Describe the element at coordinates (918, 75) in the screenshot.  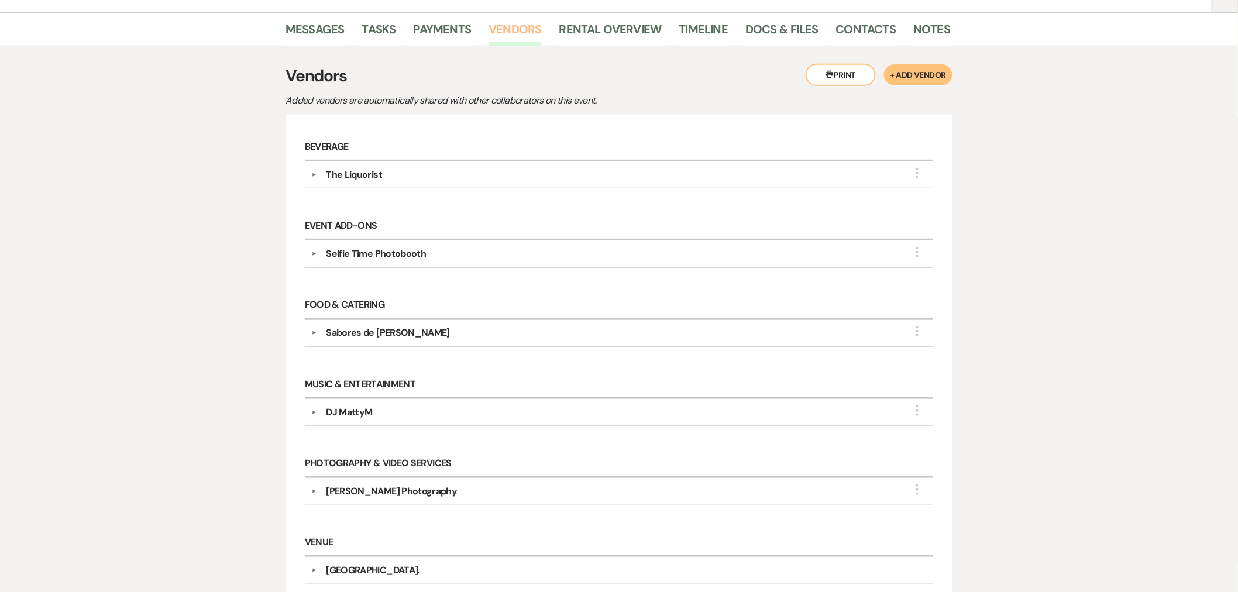
I see `button: + Add Vendor` at that location.